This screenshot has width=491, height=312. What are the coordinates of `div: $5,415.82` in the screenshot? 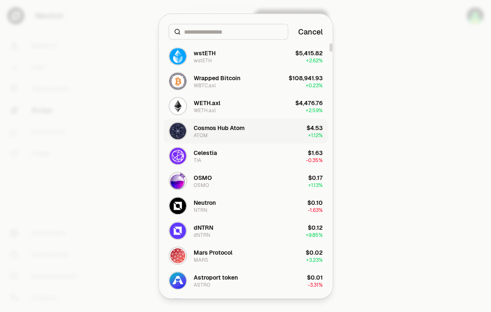 It's located at (309, 53).